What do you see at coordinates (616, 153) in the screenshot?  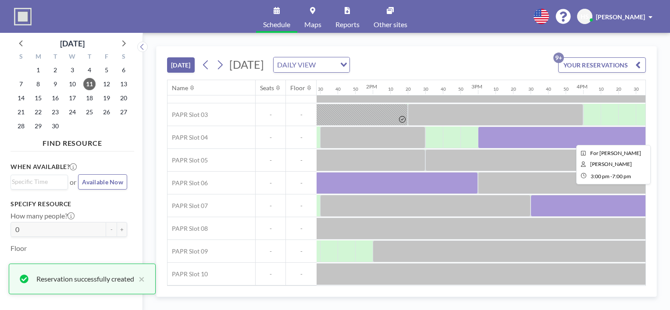 I see `span: For Benny` at bounding box center [616, 153].